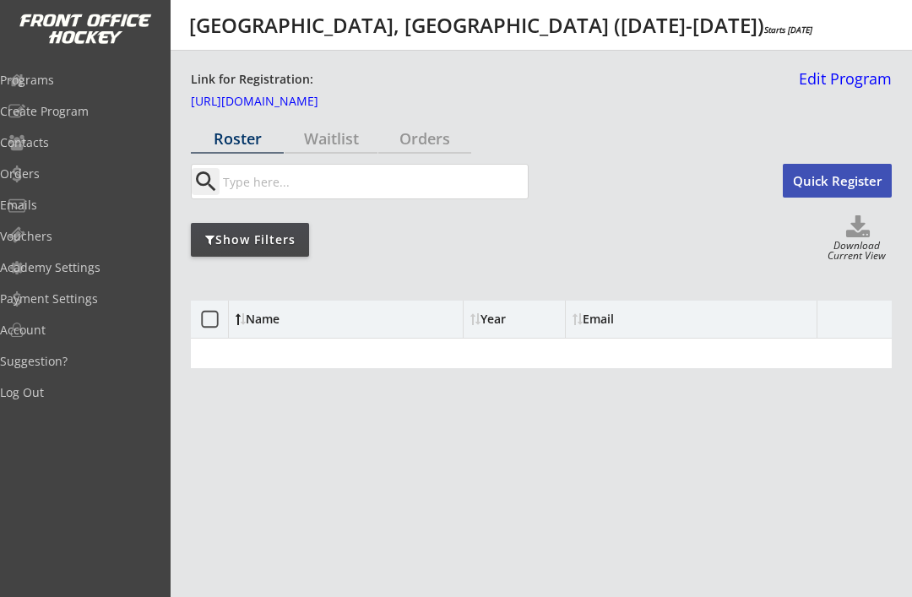 Image resolution: width=912 pixels, height=597 pixels. What do you see at coordinates (331, 139) in the screenshot?
I see `div: Waitlist` at bounding box center [331, 139].